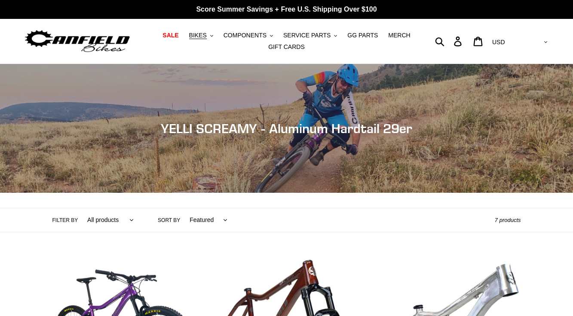  Describe the element at coordinates (169, 220) in the screenshot. I see `label: Sort by` at that location.